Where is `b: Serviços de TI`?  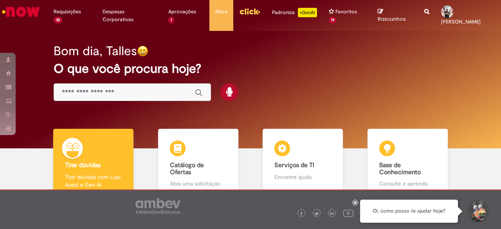
b: Serviços de TI is located at coordinates (295, 165).